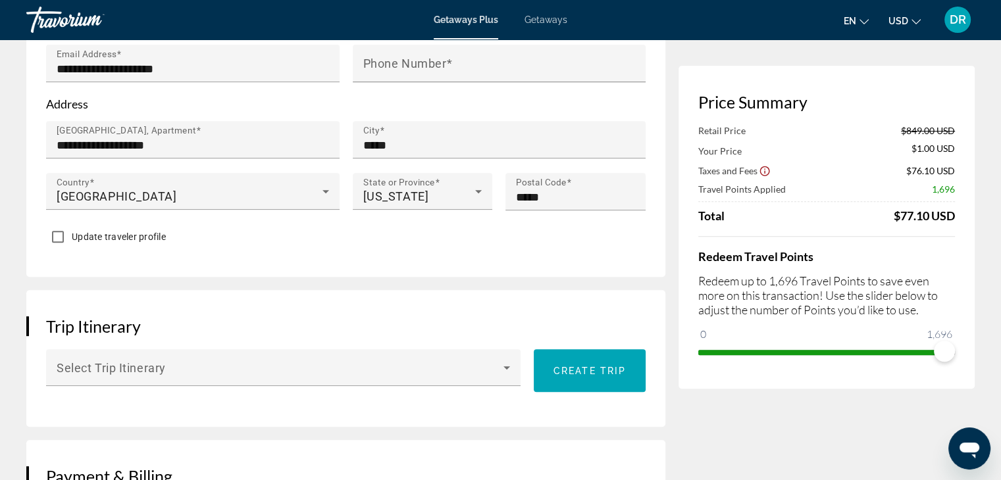 The width and height of the screenshot is (1001, 480). I want to click on span: $76.10 USD, so click(930, 170).